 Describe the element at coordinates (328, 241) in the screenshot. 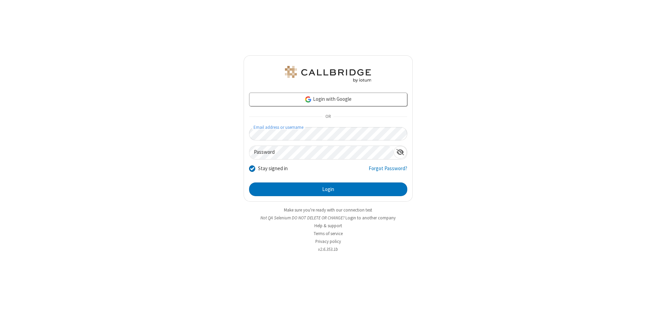

I see `a: Privacy policy` at that location.